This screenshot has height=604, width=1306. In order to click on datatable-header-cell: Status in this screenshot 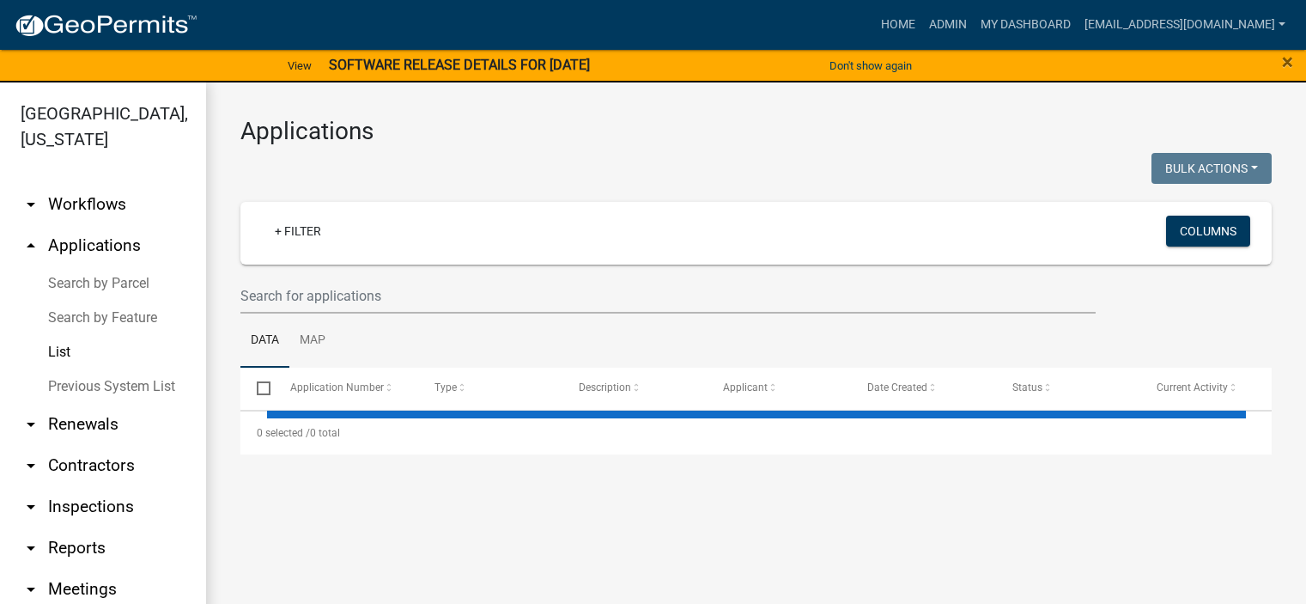, I will do `click(1068, 388)`.